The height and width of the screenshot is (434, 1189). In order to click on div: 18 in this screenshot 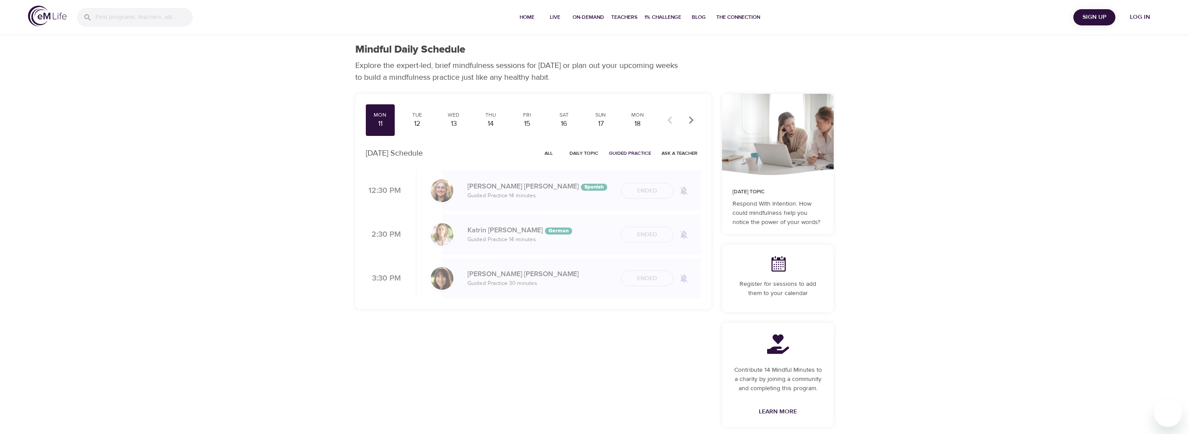, I will do `click(637, 124)`.